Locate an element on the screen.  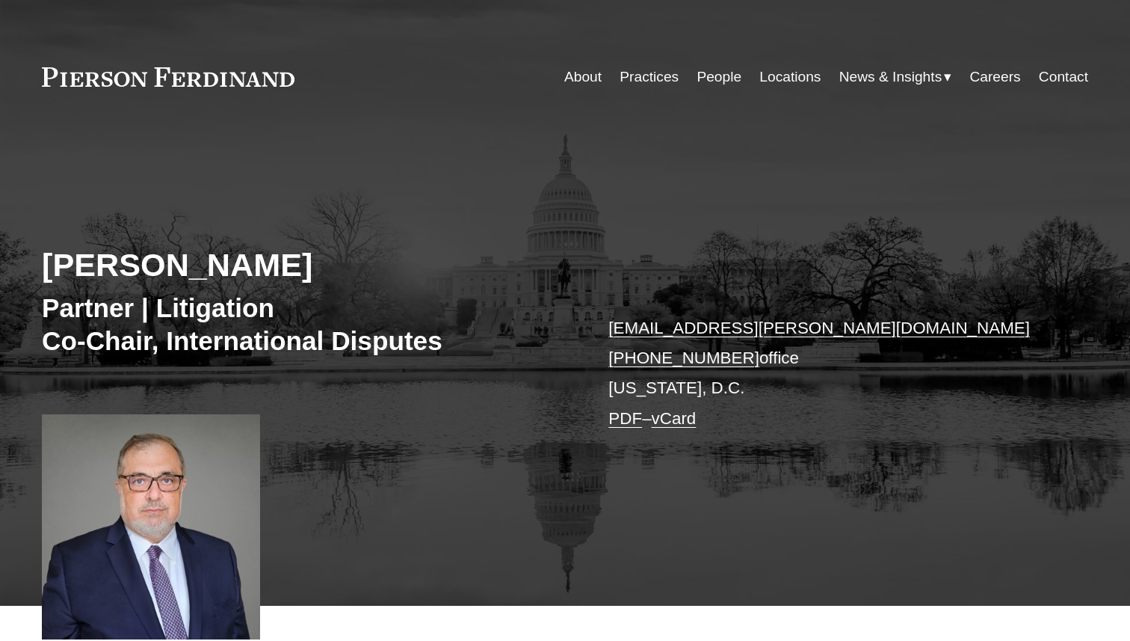
a: Contact is located at coordinates (1064, 77).